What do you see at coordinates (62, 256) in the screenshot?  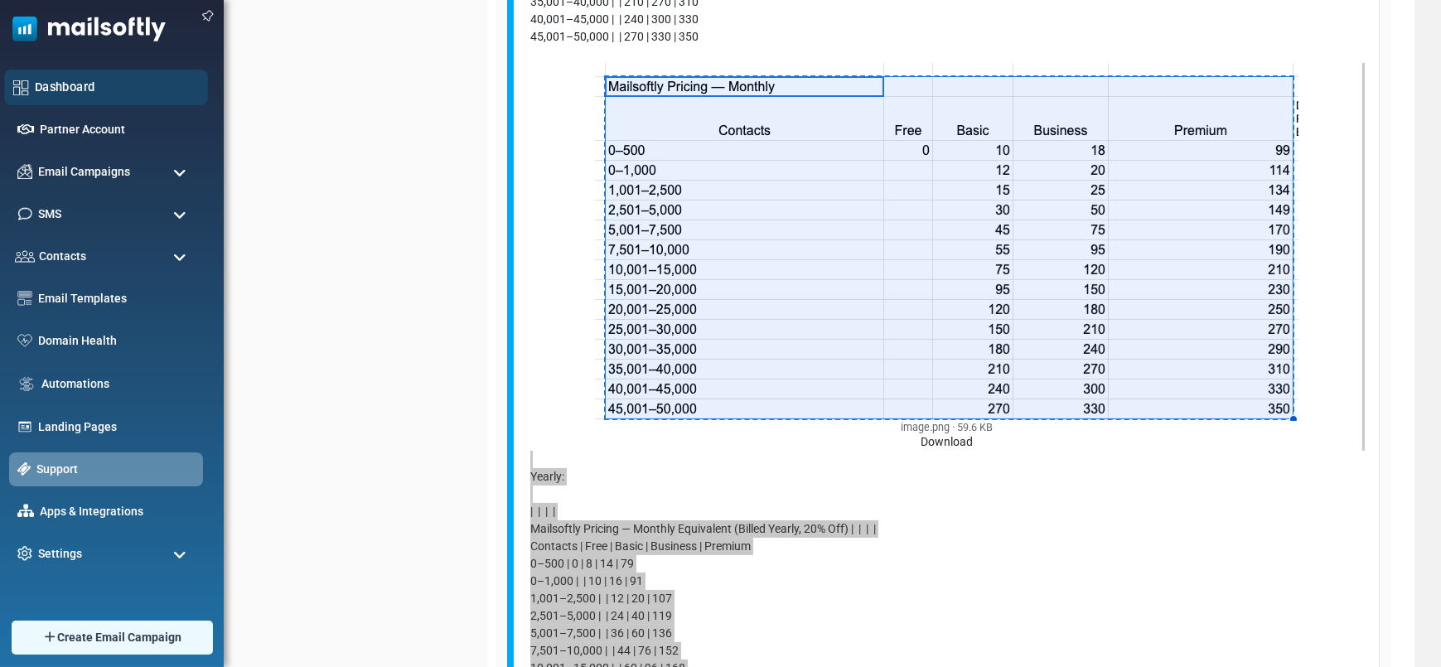 I see `span: Contacts` at bounding box center [62, 256].